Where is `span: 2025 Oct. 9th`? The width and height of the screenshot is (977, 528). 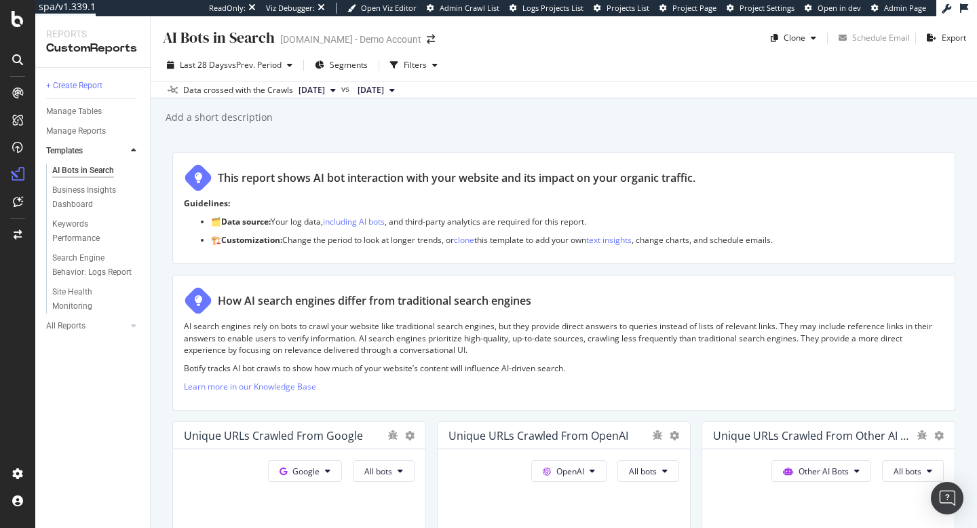 span: 2025 Oct. 9th is located at coordinates (311, 90).